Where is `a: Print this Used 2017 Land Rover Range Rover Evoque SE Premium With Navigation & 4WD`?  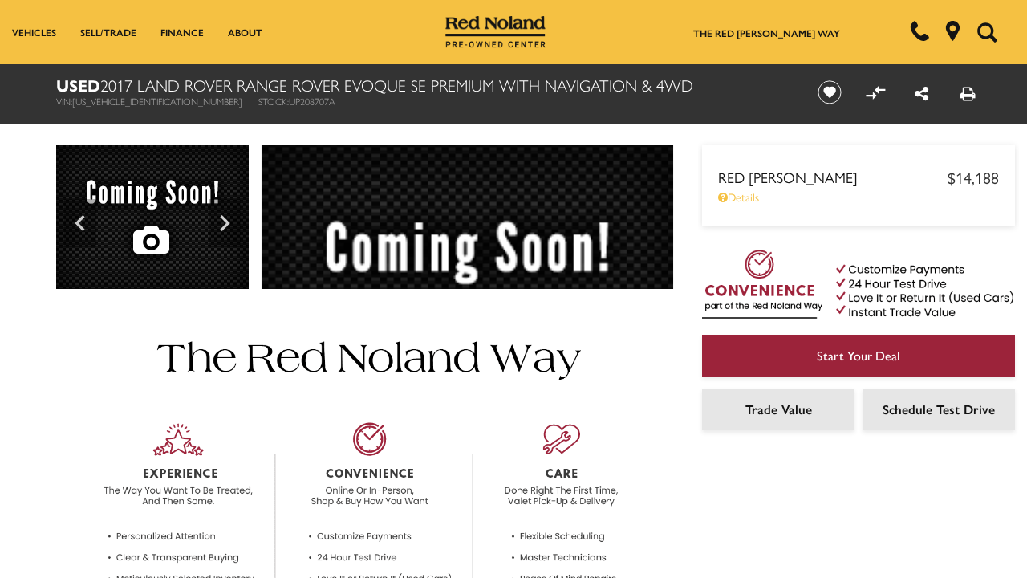 a: Print this Used 2017 Land Rover Range Rover Evoque SE Premium With Navigation & 4WD is located at coordinates (968, 92).